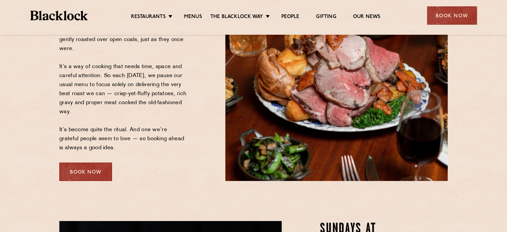 The width and height of the screenshot is (507, 232). I want to click on a: Restaurants, so click(148, 17).